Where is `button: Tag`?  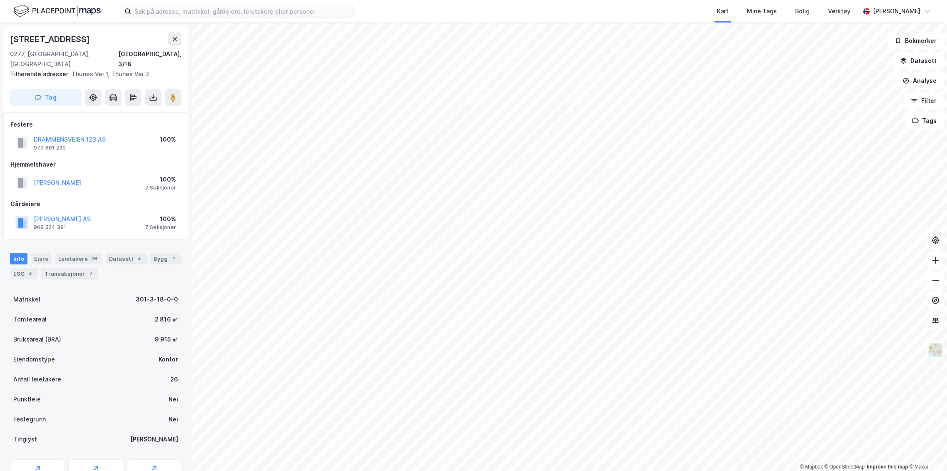 button: Tag is located at coordinates (46, 97).